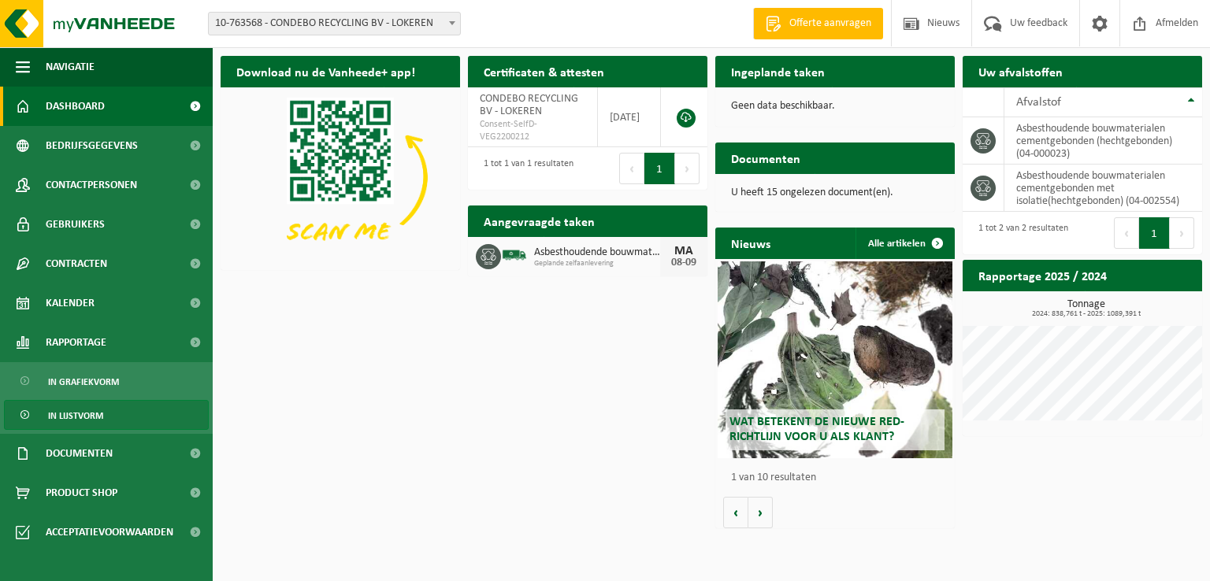  What do you see at coordinates (751, 243) in the screenshot?
I see `h2: Nieuws` at bounding box center [751, 243].